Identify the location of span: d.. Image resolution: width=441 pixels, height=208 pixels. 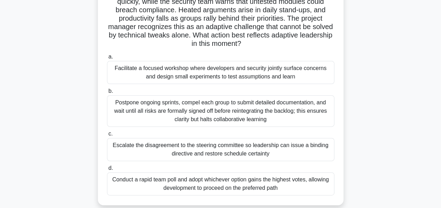
(110, 168).